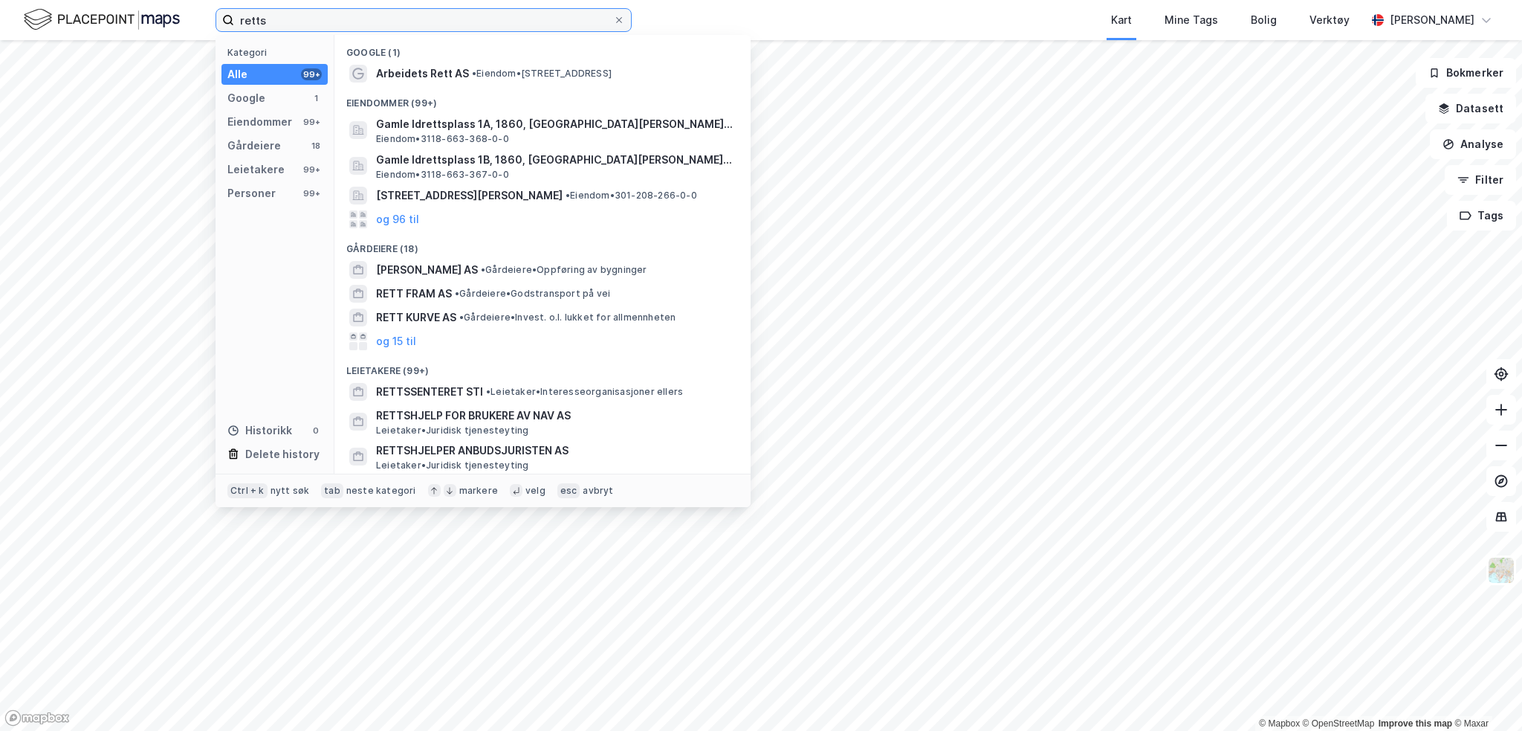 The height and width of the screenshot is (731, 1522). What do you see at coordinates (564, 270) in the screenshot?
I see `span: Gårdeiere • Oppføring av bygninger` at bounding box center [564, 270].